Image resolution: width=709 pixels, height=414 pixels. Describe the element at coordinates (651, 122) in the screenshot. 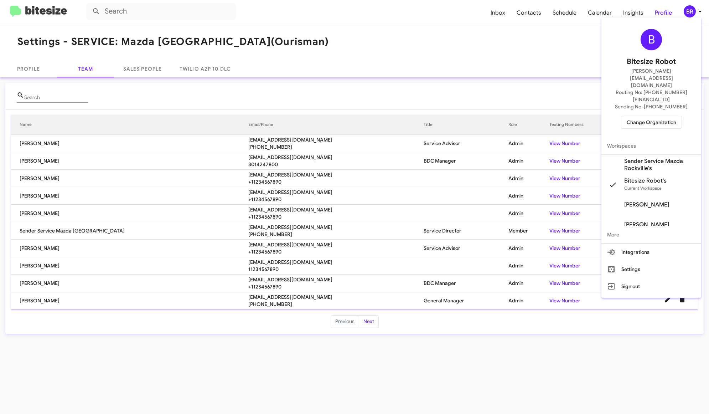

I see `span: Change Organization` at that location.